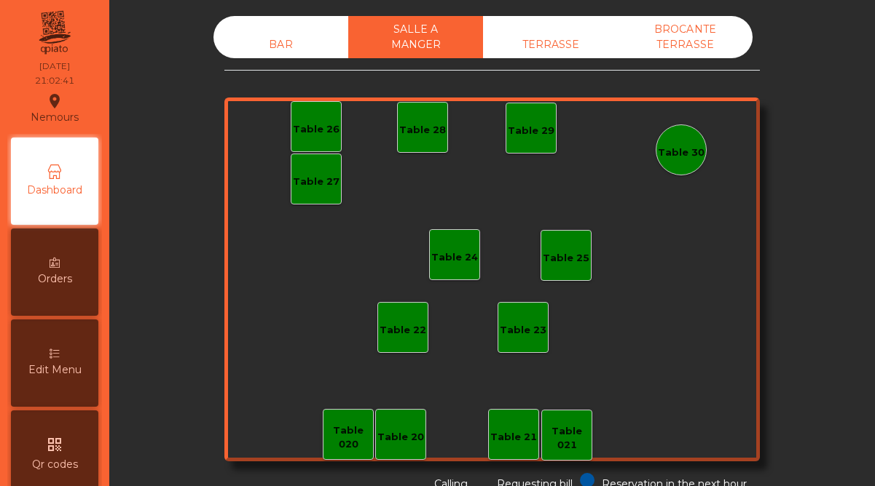  Describe the element at coordinates (55, 81) in the screenshot. I see `div: 21:02:41` at that location.